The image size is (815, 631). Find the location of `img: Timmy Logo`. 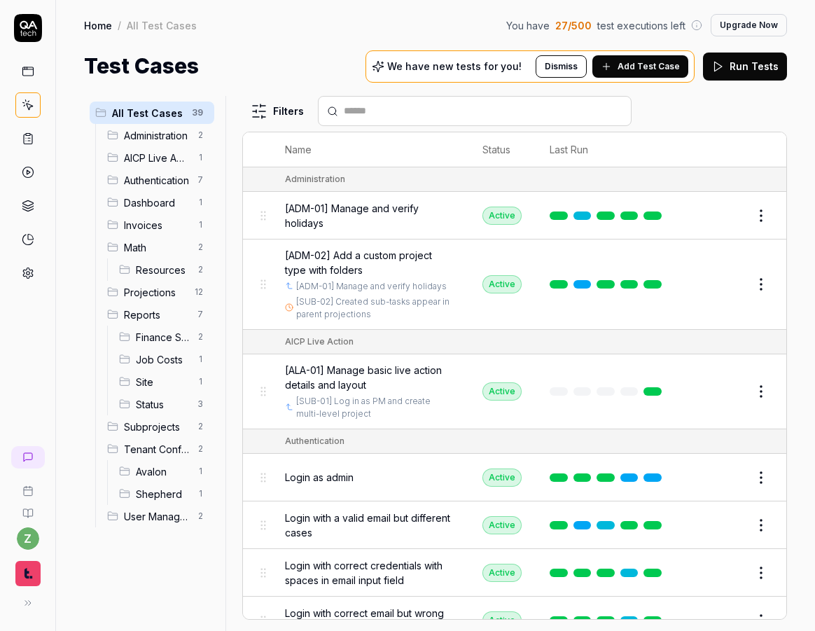

img: Timmy Logo is located at coordinates (28, 573).